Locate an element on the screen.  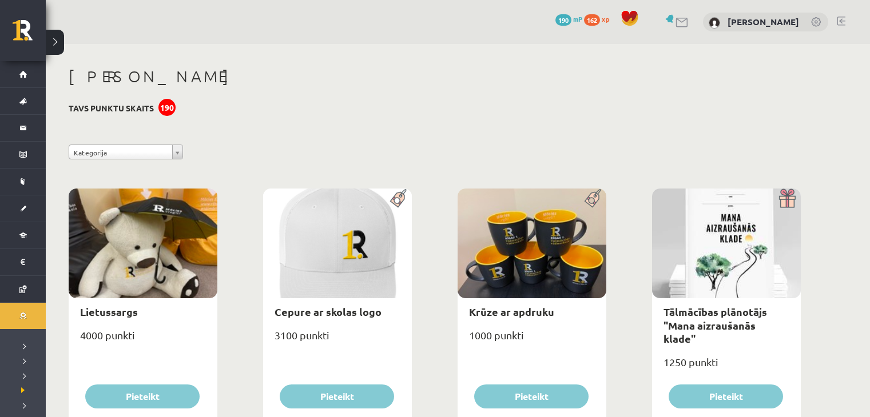
a: Rīgas 1. Tālmācības vidusskola is located at coordinates (29, 34).